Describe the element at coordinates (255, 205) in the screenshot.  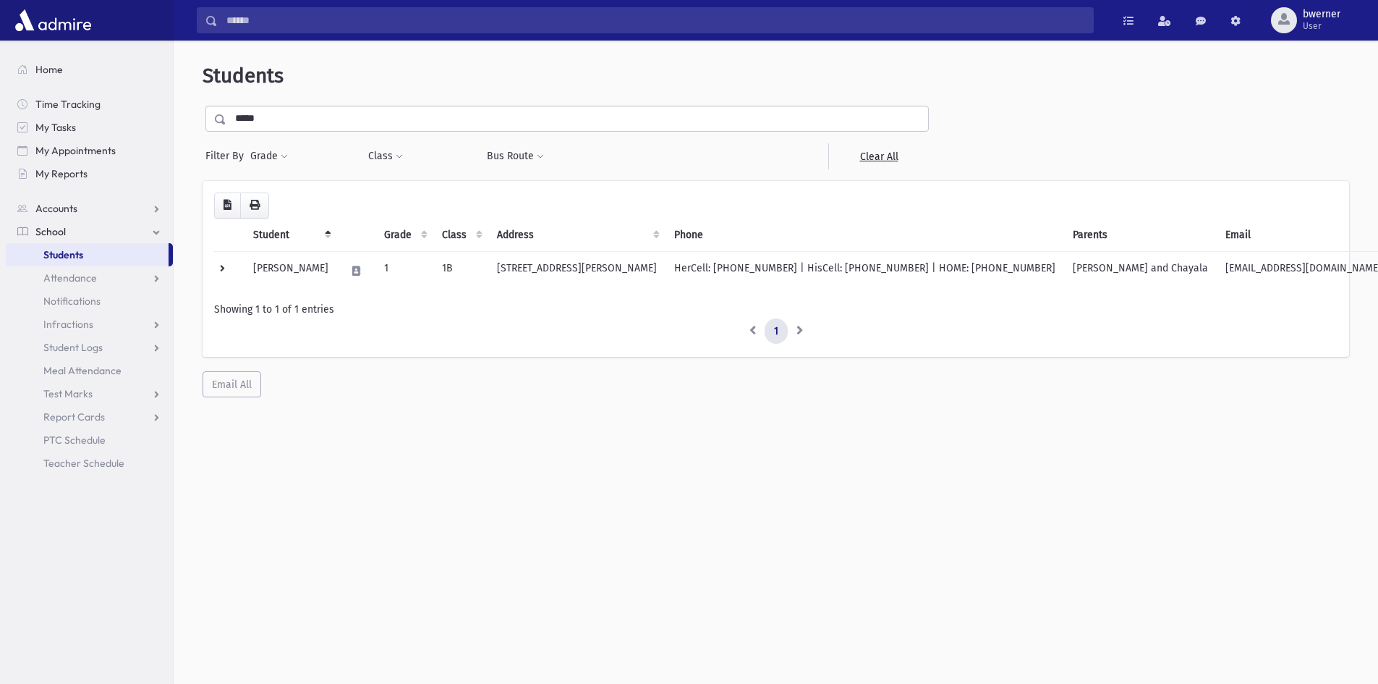
I see `button: Print` at that location.